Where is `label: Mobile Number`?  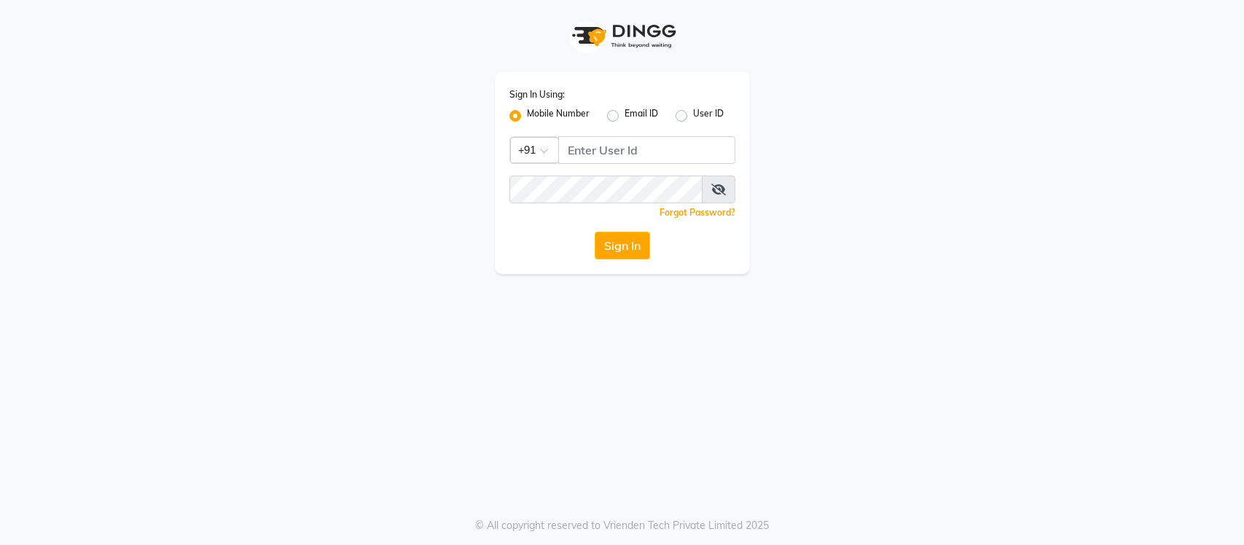
label: Mobile Number is located at coordinates (558, 116).